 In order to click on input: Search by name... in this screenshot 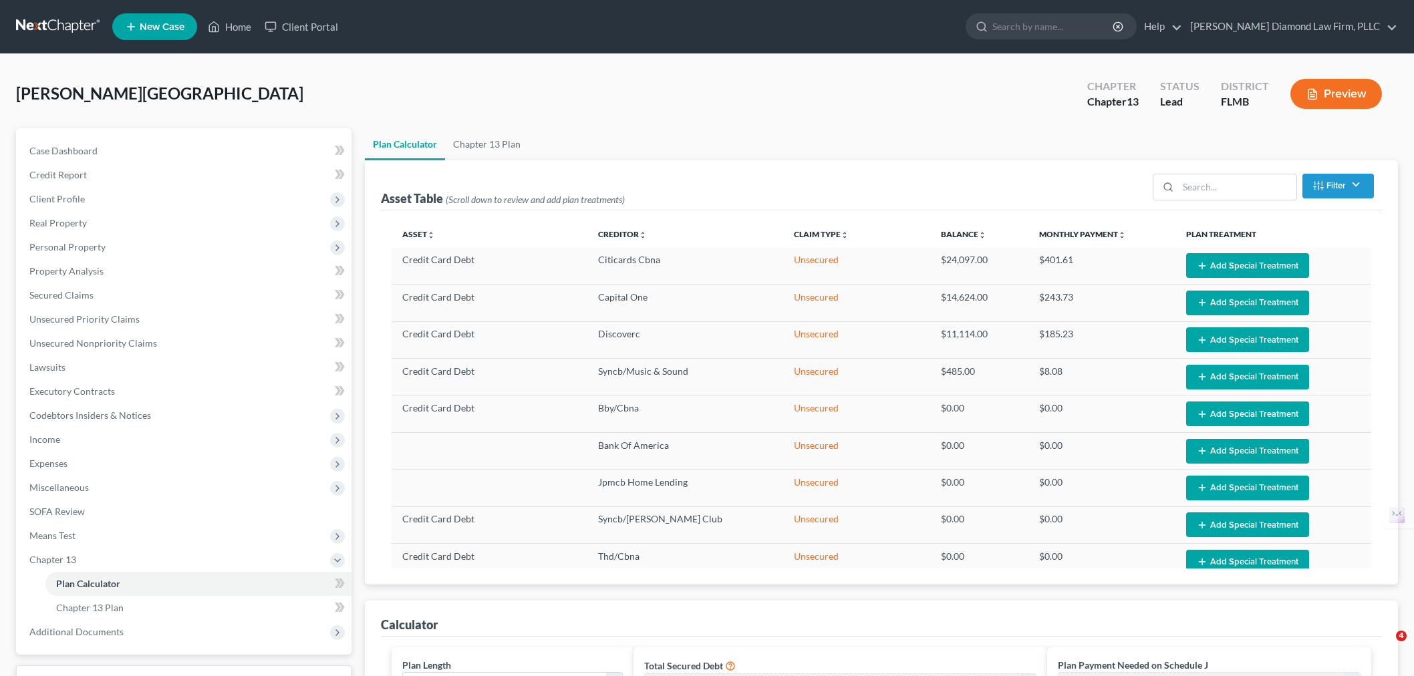, I will do `click(1053, 26)`.